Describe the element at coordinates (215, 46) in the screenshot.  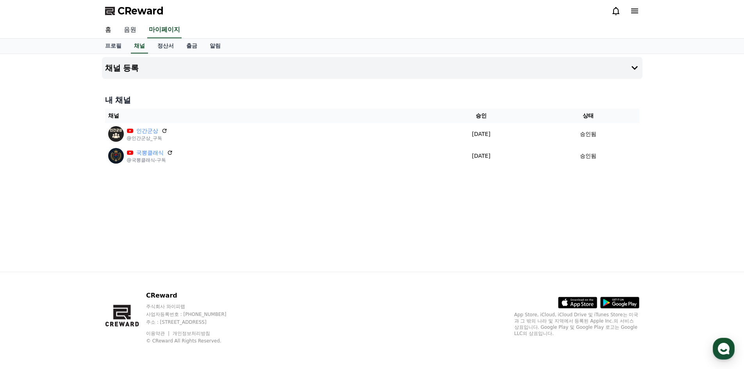
I see `a: 알림` at that location.